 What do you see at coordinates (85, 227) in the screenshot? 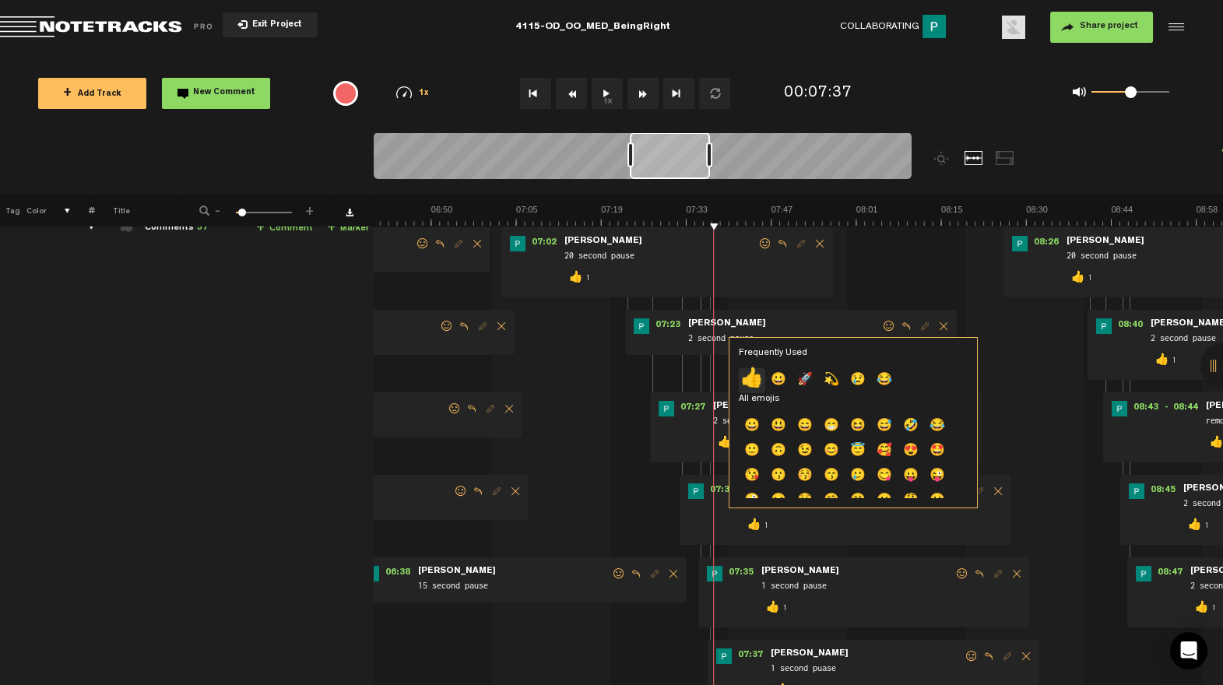
I see `div: comments` at bounding box center [85, 227].